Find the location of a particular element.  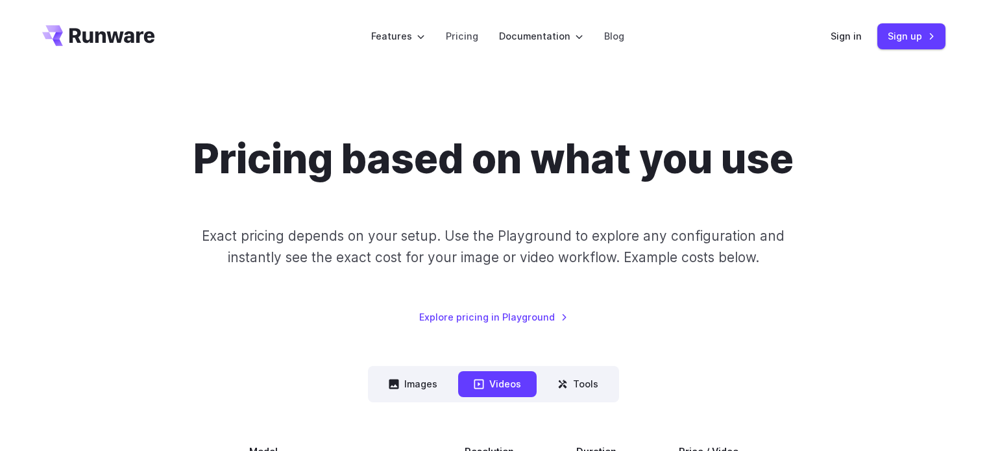

label: Documentation is located at coordinates (541, 36).